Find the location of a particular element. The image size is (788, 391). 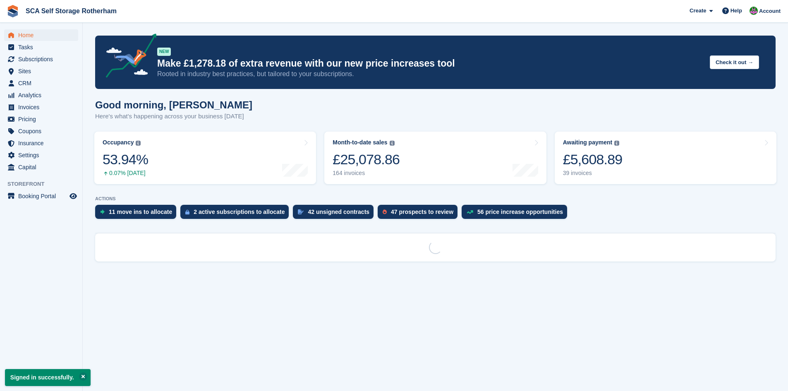

div: Occupancy is located at coordinates (118, 142).